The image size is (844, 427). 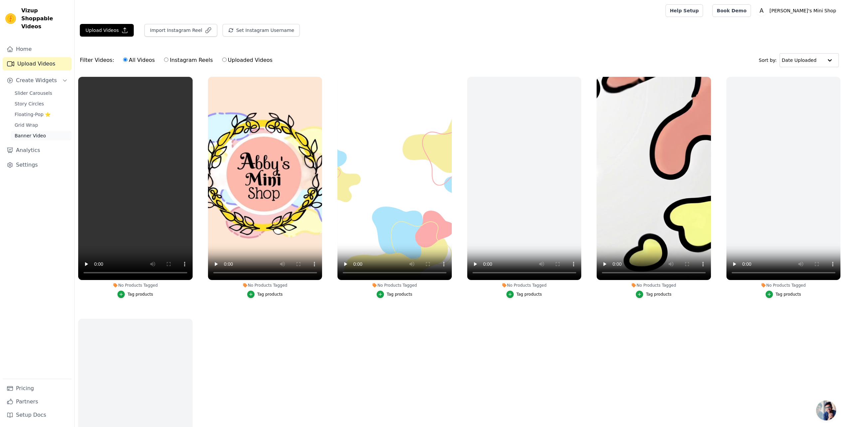 What do you see at coordinates (37, 389) in the screenshot?
I see `a: Pricing` at bounding box center [37, 389].